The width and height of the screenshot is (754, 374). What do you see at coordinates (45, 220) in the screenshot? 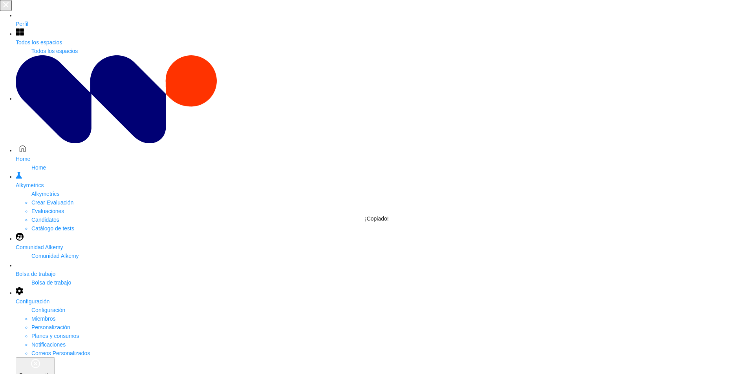
I see `a: Candidatos` at bounding box center [45, 220].